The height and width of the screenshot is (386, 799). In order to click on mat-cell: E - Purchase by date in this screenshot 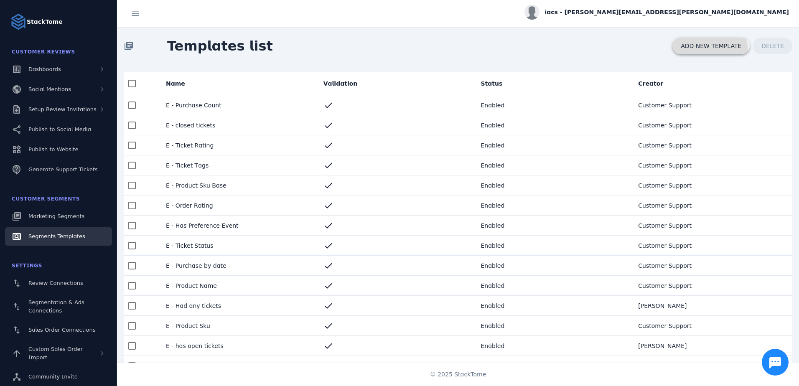, I will do `click(238, 266)`.